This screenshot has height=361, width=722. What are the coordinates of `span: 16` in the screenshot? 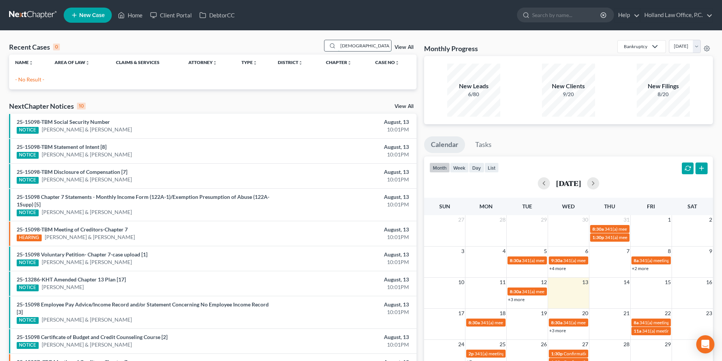 It's located at (709, 282).